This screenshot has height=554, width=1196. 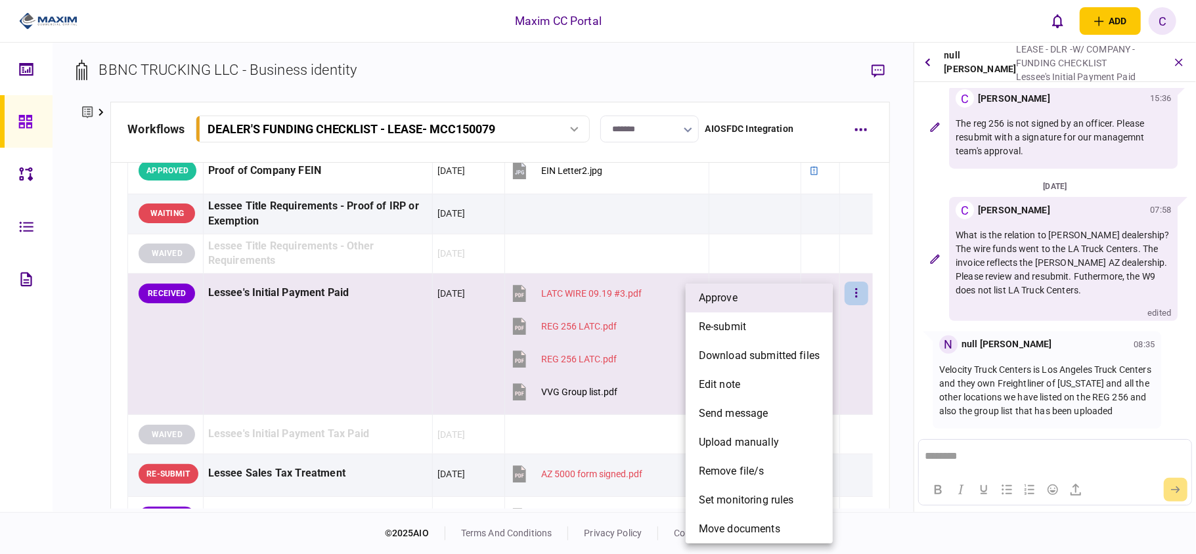 What do you see at coordinates (746, 501) in the screenshot?
I see `span: set monitoring rules` at bounding box center [746, 501].